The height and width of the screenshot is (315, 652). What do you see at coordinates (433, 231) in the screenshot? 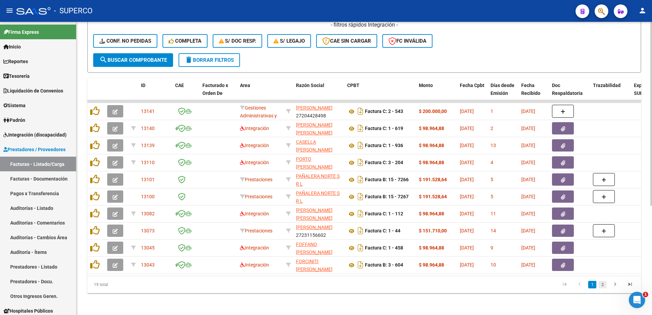
I see `strong: $ 151.710,00` at bounding box center [433, 231].